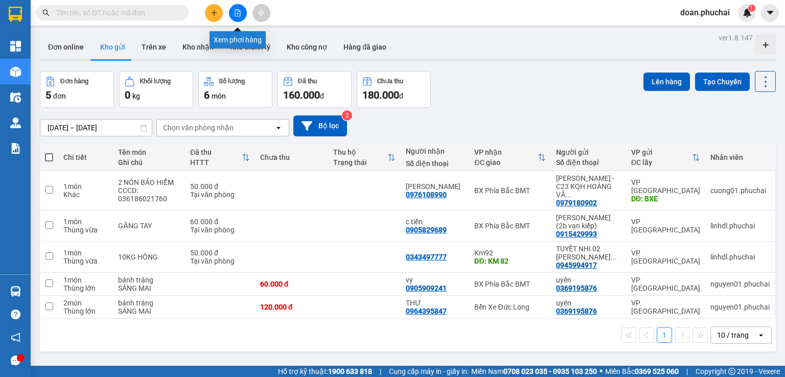  Describe the element at coordinates (74, 81) in the screenshot. I see `div: Đơn hàng` at that location.